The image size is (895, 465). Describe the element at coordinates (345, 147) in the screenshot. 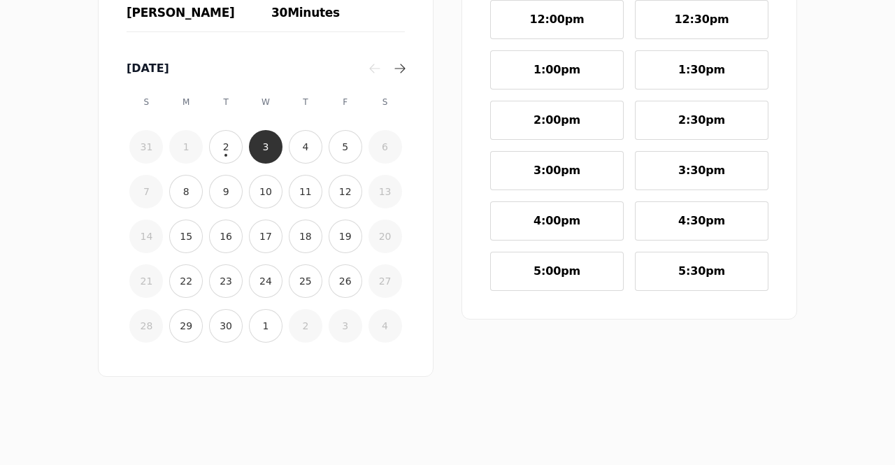

I see `button: 5` at that location.